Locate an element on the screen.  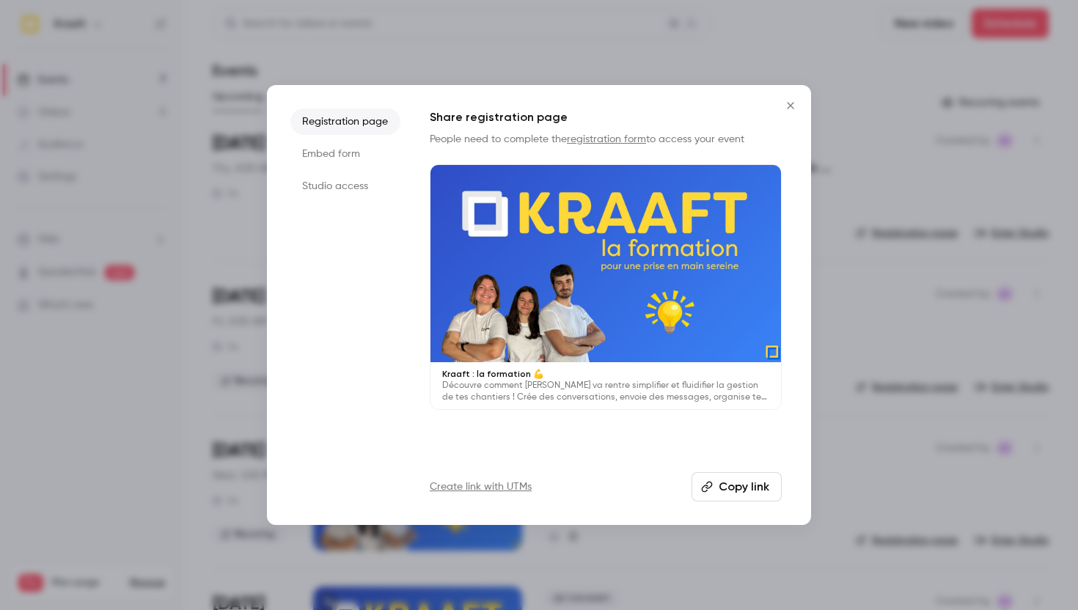
a: Create link with UTMs is located at coordinates (480, 487).